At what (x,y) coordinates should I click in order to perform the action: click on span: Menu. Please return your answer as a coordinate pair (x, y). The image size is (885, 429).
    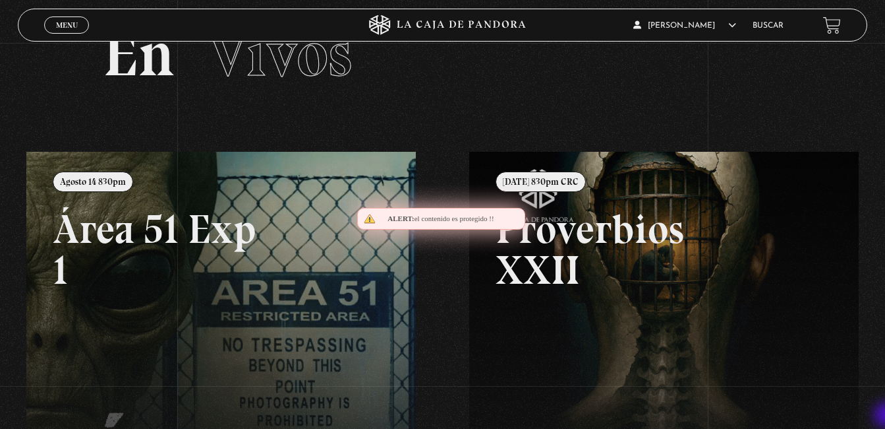
    Looking at the image, I should click on (67, 25).